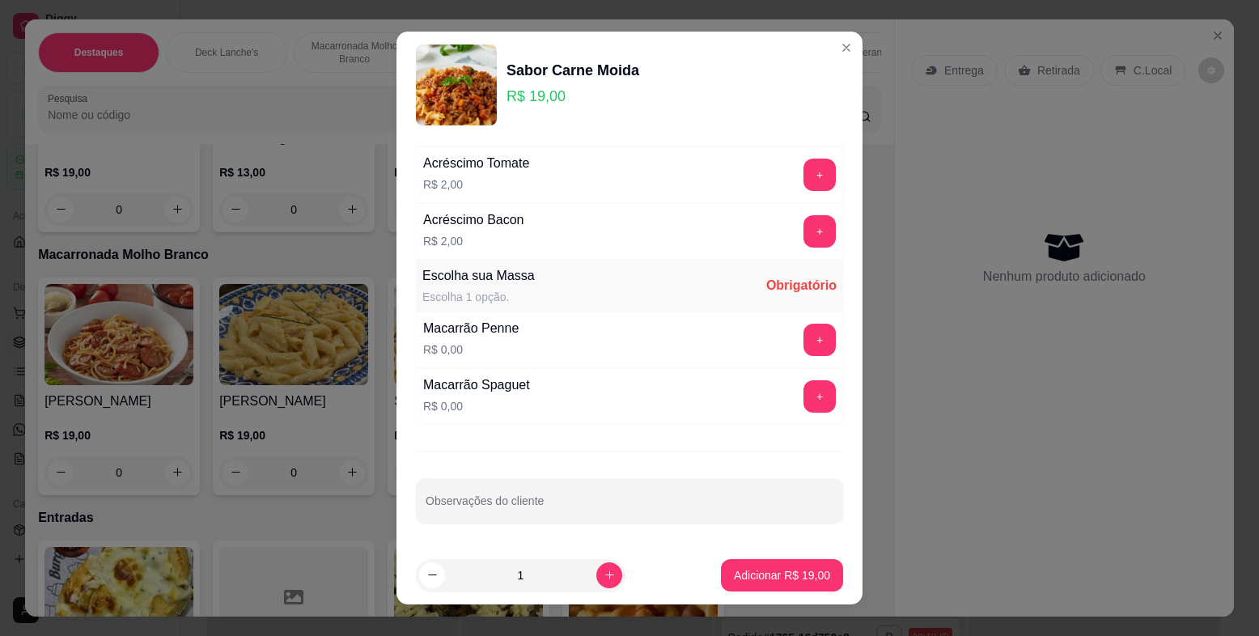 The width and height of the screenshot is (1259, 636). What do you see at coordinates (432, 575) in the screenshot?
I see `button: decrease-product-quantity` at bounding box center [432, 575].